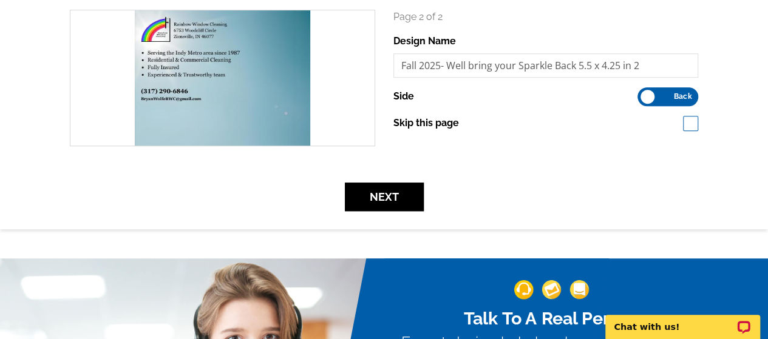  What do you see at coordinates (384, 197) in the screenshot?
I see `button: Next` at bounding box center [384, 197].